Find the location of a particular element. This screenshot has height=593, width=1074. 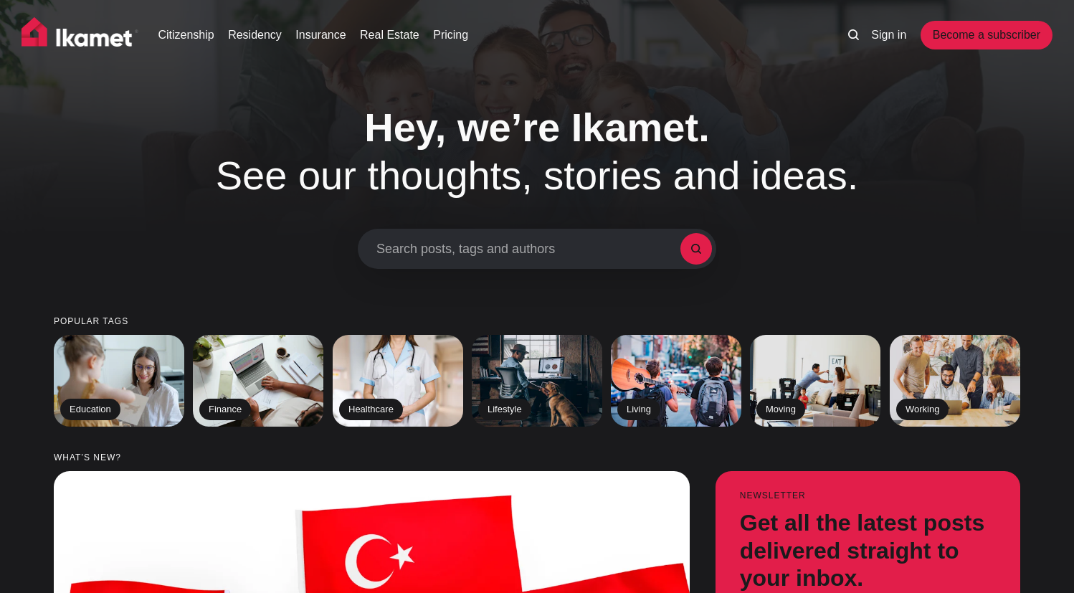

a: Insurance is located at coordinates (320, 35).